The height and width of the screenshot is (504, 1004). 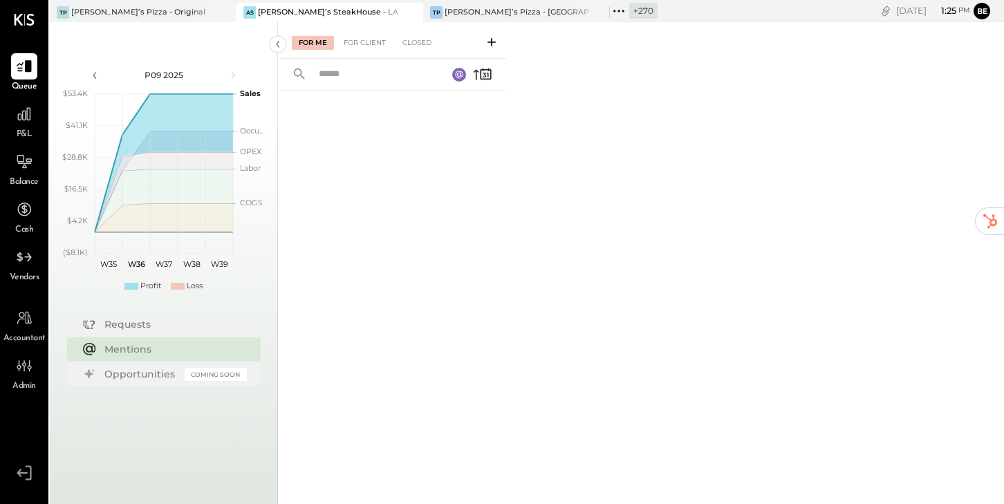 What do you see at coordinates (164, 264) in the screenshot?
I see `text: W37` at bounding box center [164, 264].